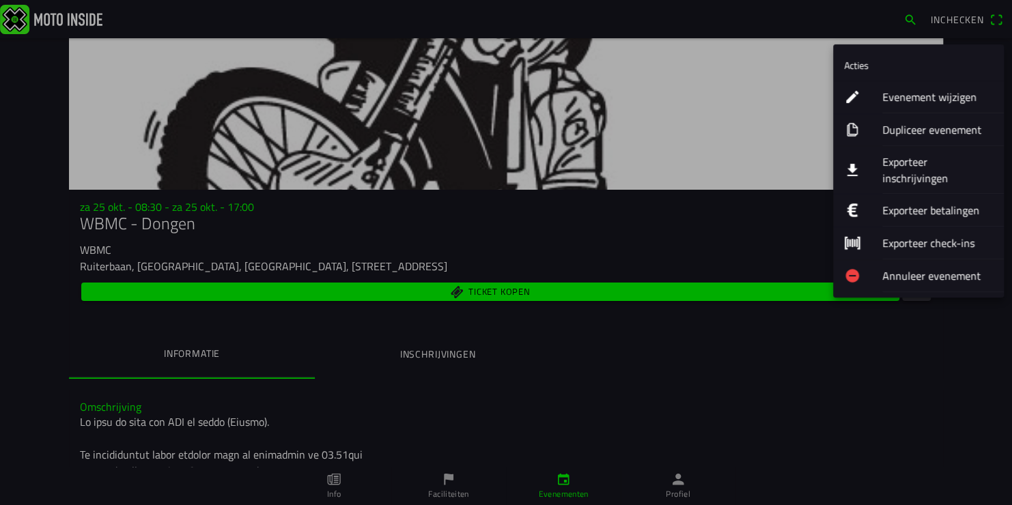 Image resolution: width=1012 pixels, height=505 pixels. What do you see at coordinates (938, 97) in the screenshot?
I see `ion-label: Evenement wijzigen` at bounding box center [938, 97].